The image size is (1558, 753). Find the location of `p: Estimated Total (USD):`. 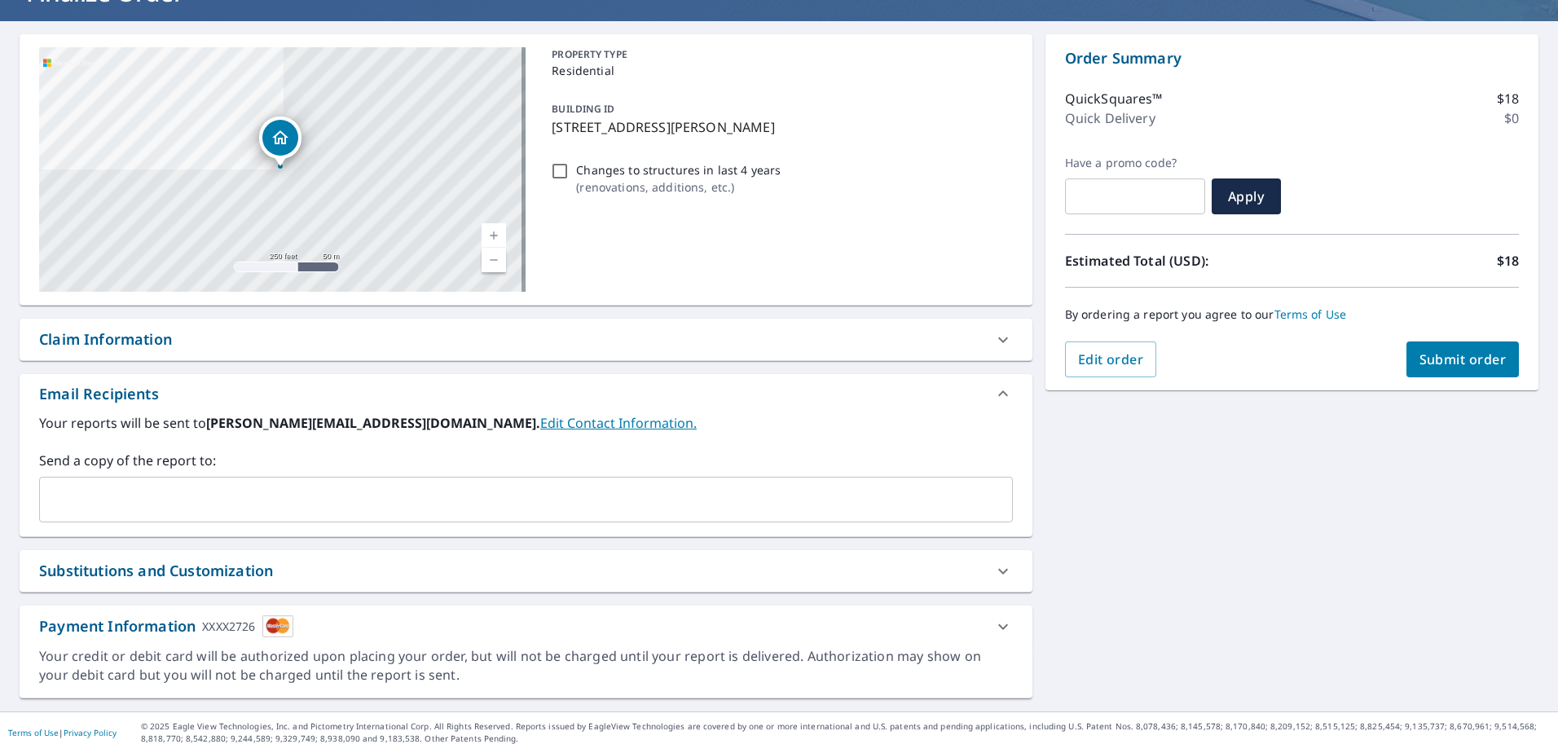

p: Estimated Total (USD): is located at coordinates (1178, 261).